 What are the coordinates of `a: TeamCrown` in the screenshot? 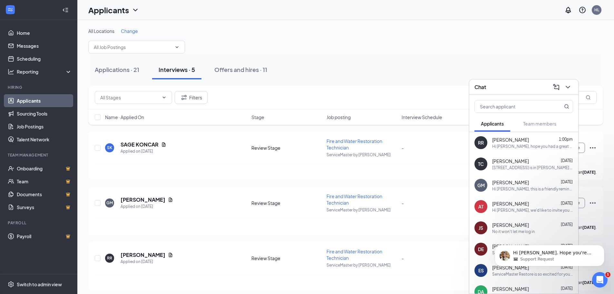 It's located at (44, 181).